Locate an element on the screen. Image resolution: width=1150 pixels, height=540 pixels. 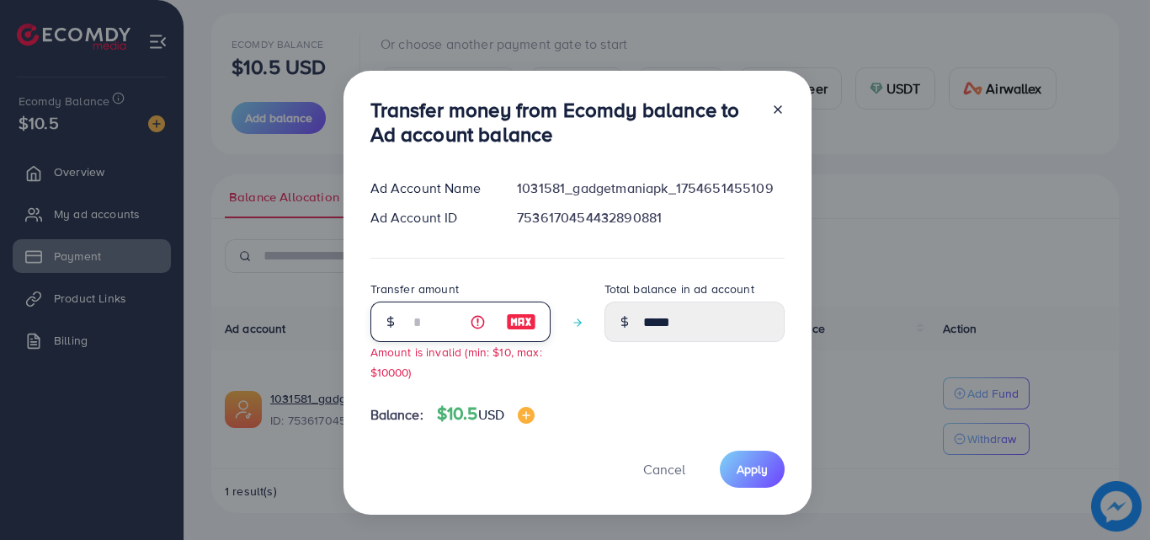
div: Ad Account Name is located at coordinates (430, 188).